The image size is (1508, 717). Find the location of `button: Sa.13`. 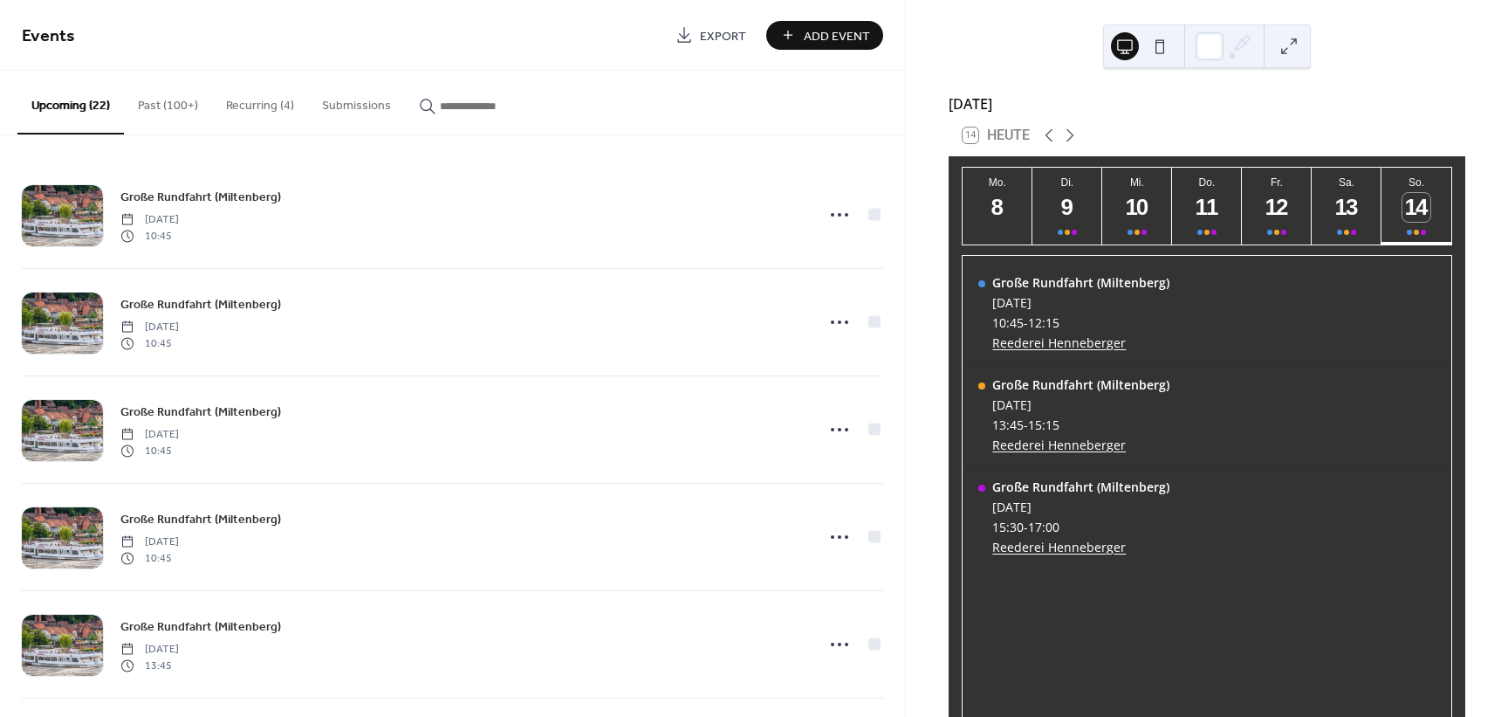

button: Sa.13 is located at coordinates (1347, 206).